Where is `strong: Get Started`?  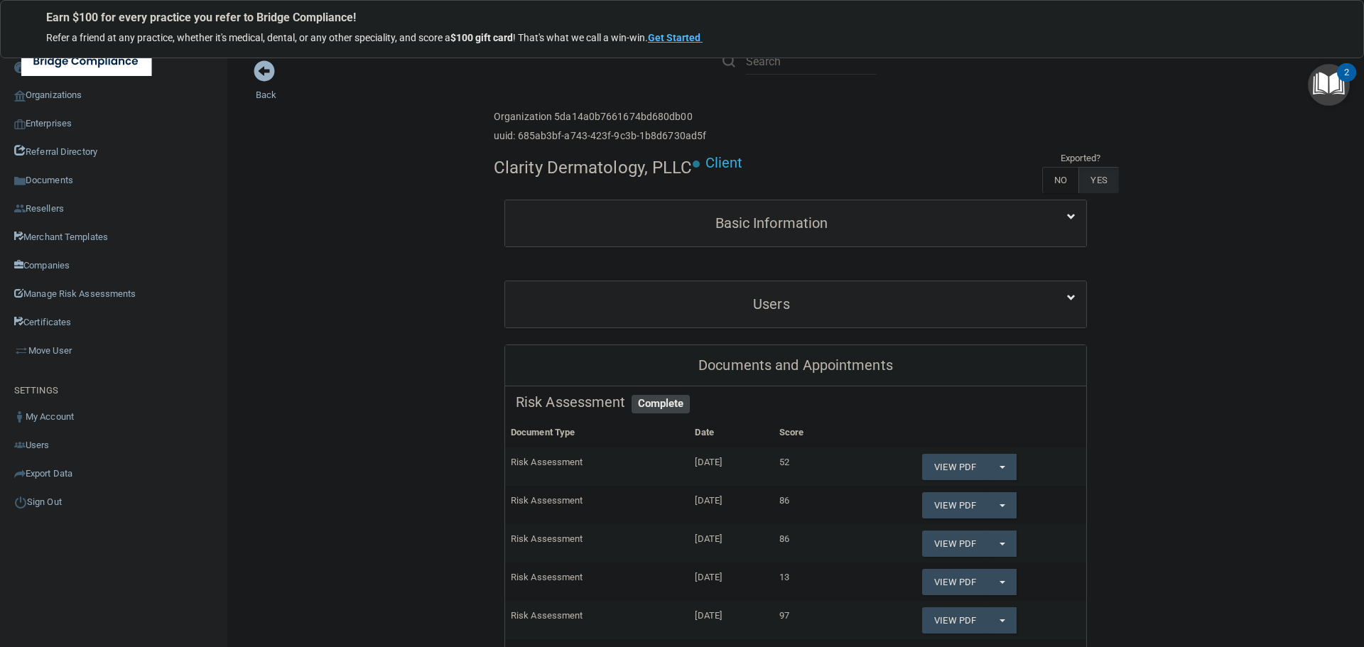
strong: Get Started is located at coordinates (674, 38).